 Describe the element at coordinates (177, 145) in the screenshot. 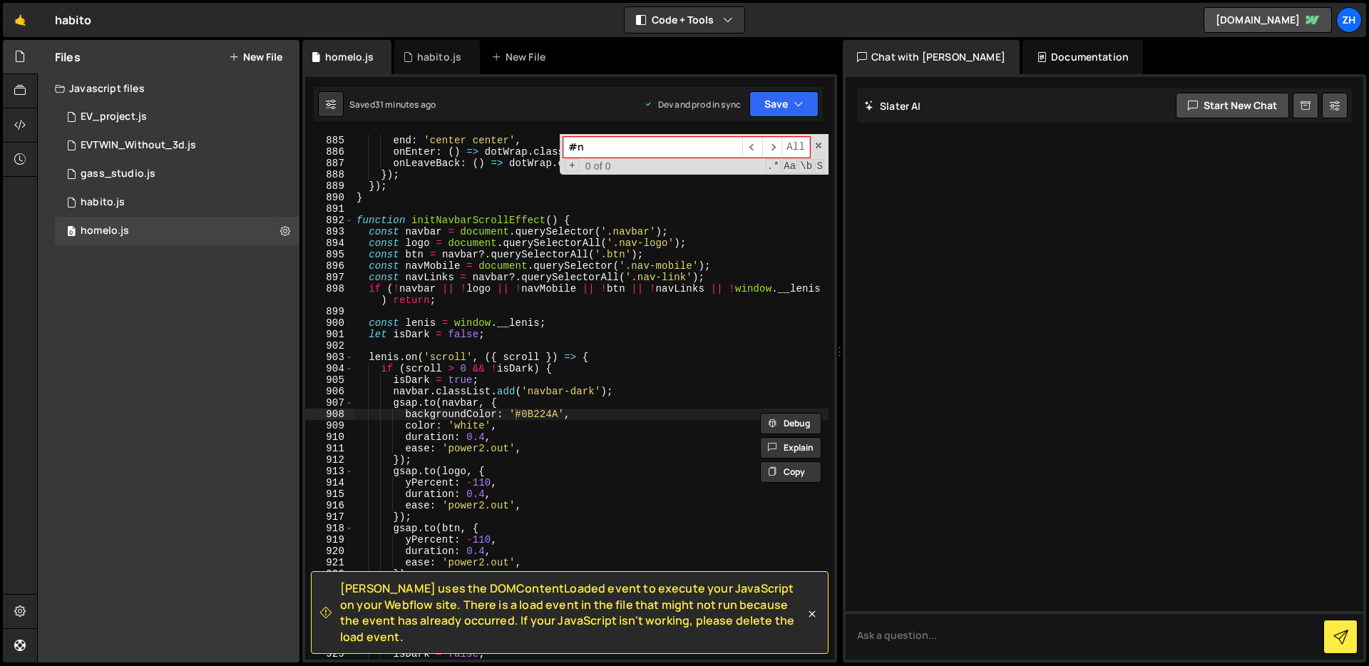

I see `div: 13378/41195.js` at that location.